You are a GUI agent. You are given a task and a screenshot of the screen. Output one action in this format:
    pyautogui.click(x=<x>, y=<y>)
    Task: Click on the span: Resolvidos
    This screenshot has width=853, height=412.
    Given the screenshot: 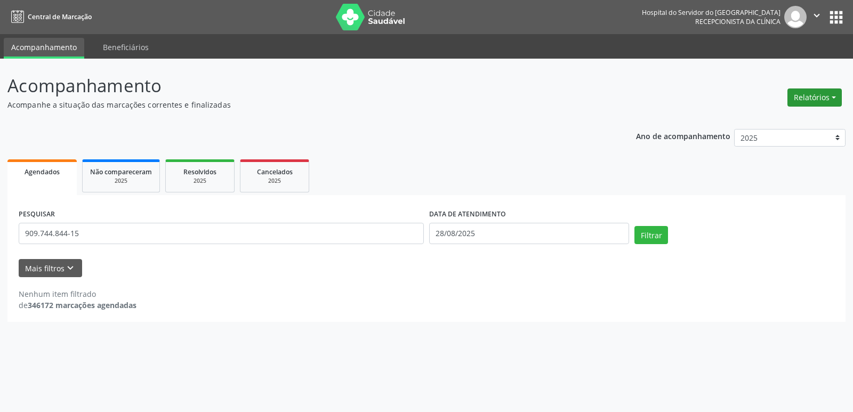 What is the action you would take?
    pyautogui.click(x=200, y=172)
    